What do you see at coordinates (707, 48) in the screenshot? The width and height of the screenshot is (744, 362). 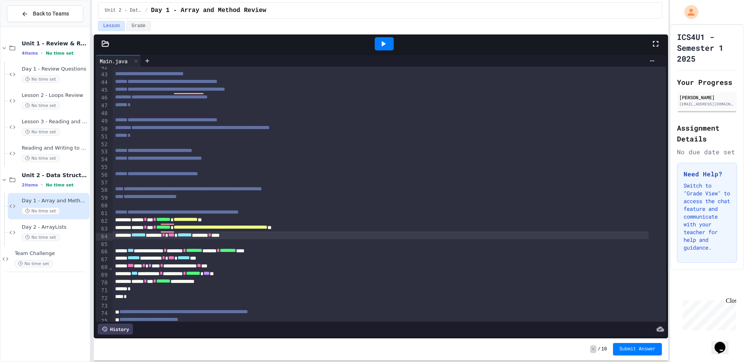 I see `h1: ICS4U1 - Semester 1 2025` at bounding box center [707, 48].